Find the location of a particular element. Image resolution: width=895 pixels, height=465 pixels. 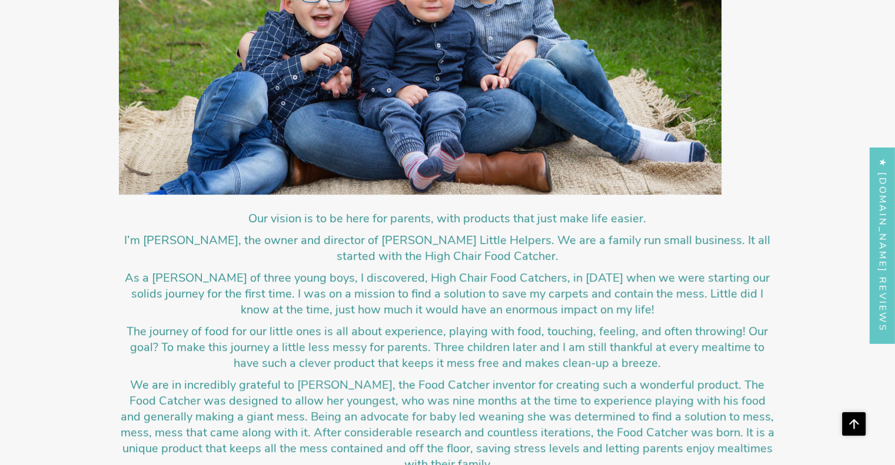

p: Our vision is to be here for parents, with products that just make life easier. is located at coordinates (447, 218).